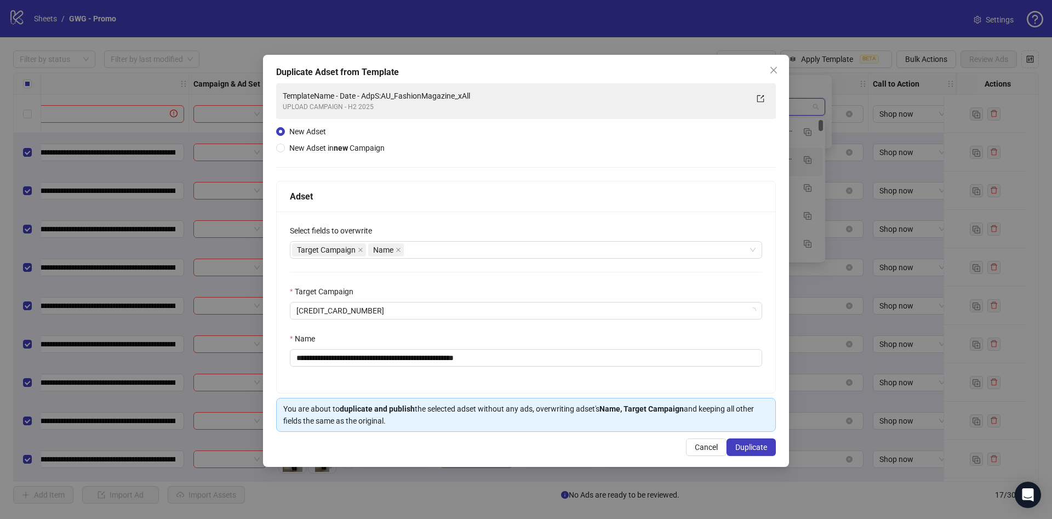  I want to click on input: Name, so click(526, 358).